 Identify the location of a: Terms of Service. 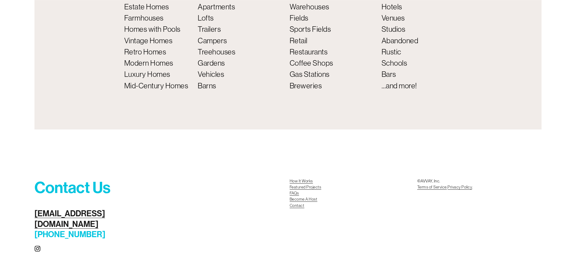
(432, 187).